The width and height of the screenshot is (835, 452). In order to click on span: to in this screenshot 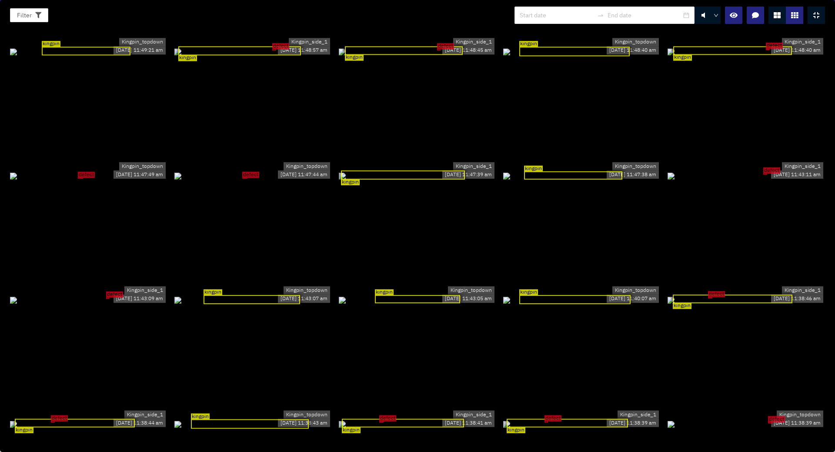, I will do `click(600, 15)`.